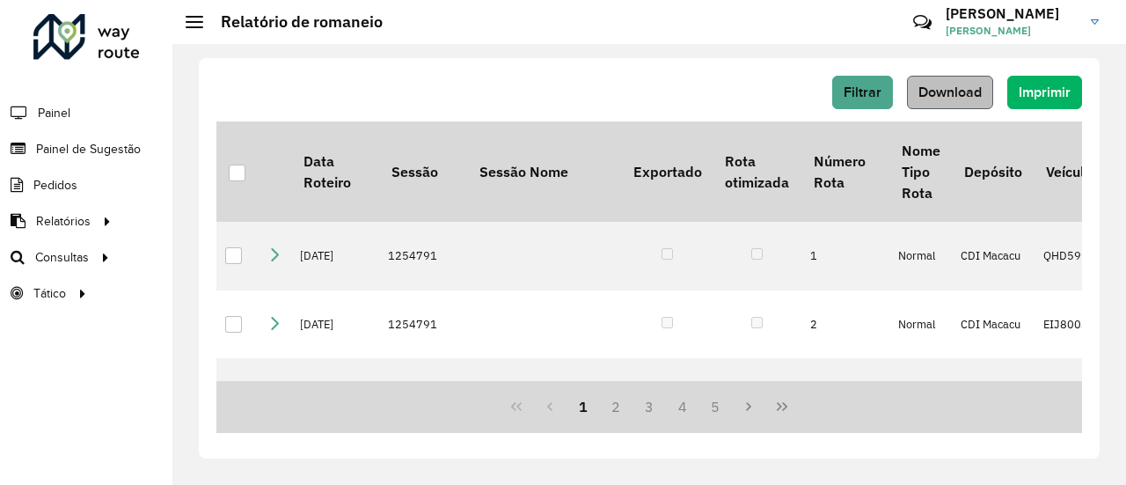 The image size is (1126, 485). What do you see at coordinates (1070, 256) in the screenshot?
I see `td: QHD5994` at bounding box center [1070, 256].